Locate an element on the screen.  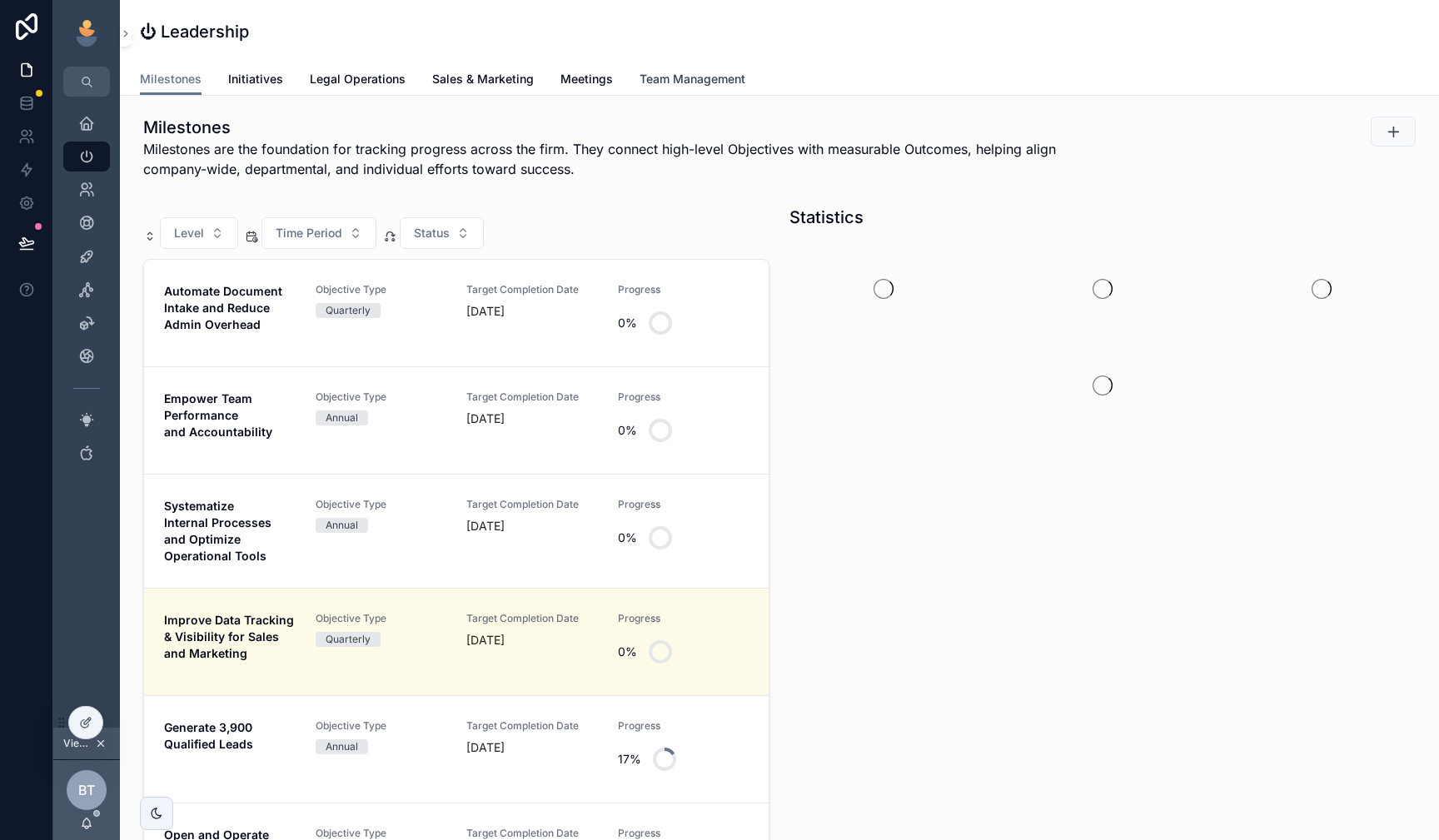
span: Team Management is located at coordinates (692, 79).